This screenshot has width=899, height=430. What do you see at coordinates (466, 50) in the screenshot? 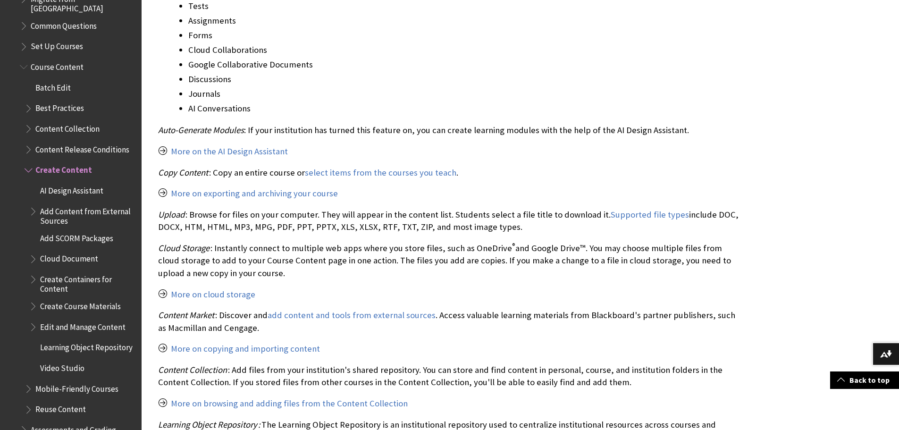
I see `li: Cloud Collaborations` at bounding box center [466, 50].